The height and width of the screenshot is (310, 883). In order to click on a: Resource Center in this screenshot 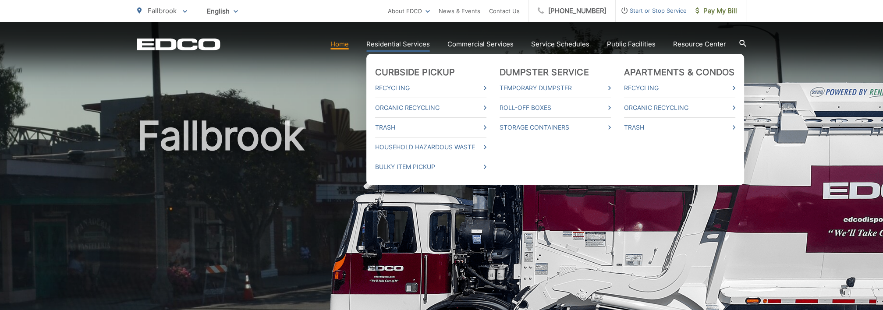, I will do `click(699, 44)`.